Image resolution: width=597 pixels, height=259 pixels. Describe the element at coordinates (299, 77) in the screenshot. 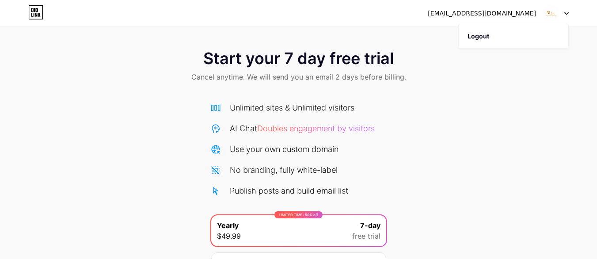

I see `span: Cancel anytime. We will send you an email 2 days before billing.` at that location.